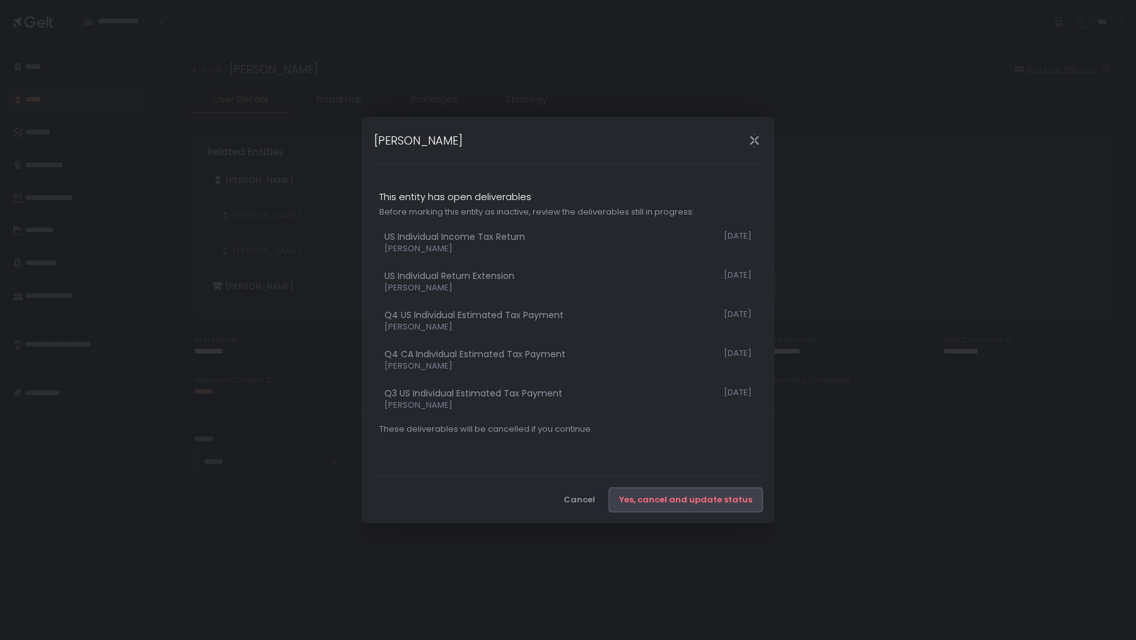 This screenshot has height=640, width=1136. What do you see at coordinates (579, 500) in the screenshot?
I see `div: Cancel` at bounding box center [579, 500].